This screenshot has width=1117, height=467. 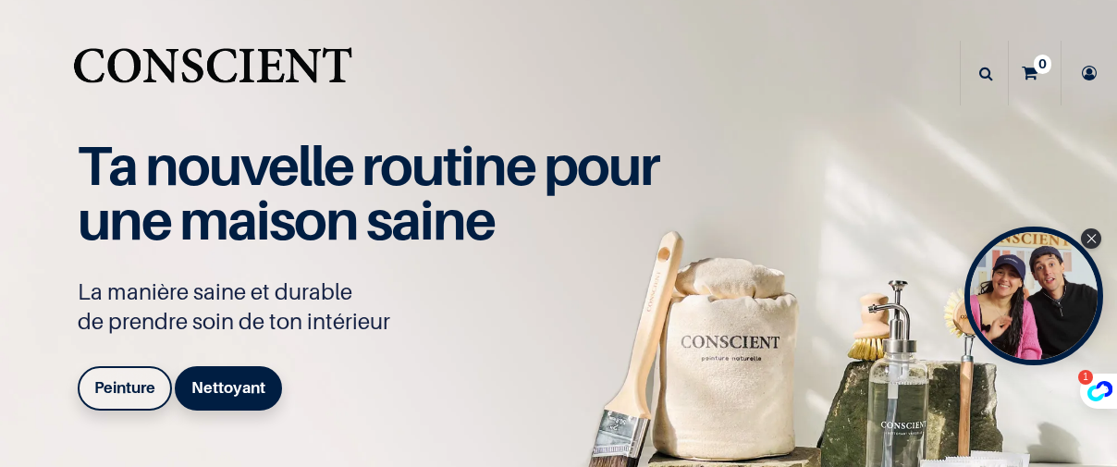 I want to click on a: Nettoyant, so click(x=228, y=388).